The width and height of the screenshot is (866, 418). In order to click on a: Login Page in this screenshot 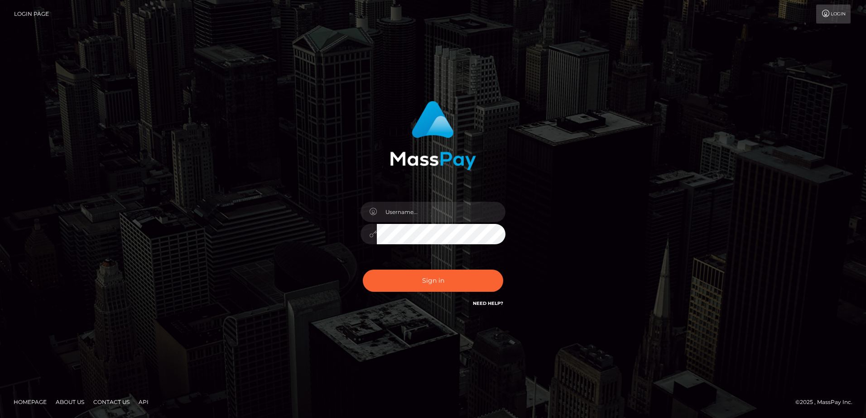, I will do `click(31, 14)`.